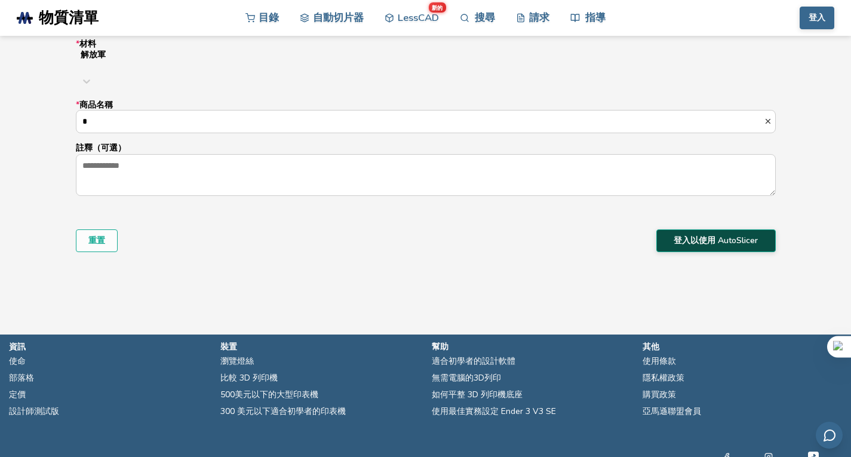 The height and width of the screenshot is (457, 851). What do you see at coordinates (249, 378) in the screenshot?
I see `a: 比較 3D 列印機` at bounding box center [249, 378].